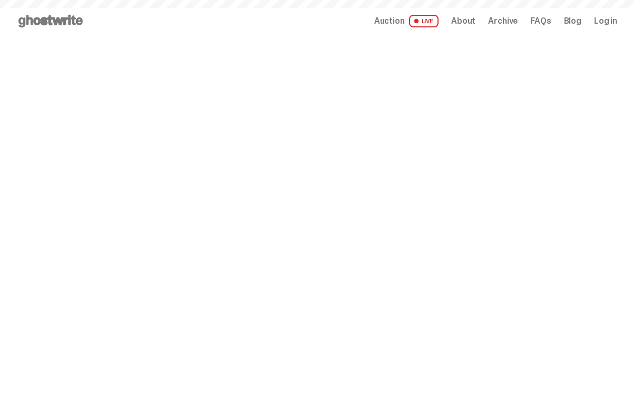 The height and width of the screenshot is (411, 642). What do you see at coordinates (573, 21) in the screenshot?
I see `a: Blog` at bounding box center [573, 21].